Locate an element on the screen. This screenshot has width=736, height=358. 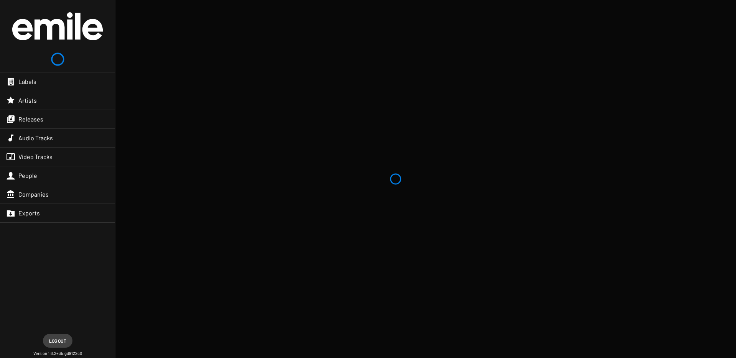
small: Version 1.6.2+35.gd9122c0 is located at coordinates (58, 354).